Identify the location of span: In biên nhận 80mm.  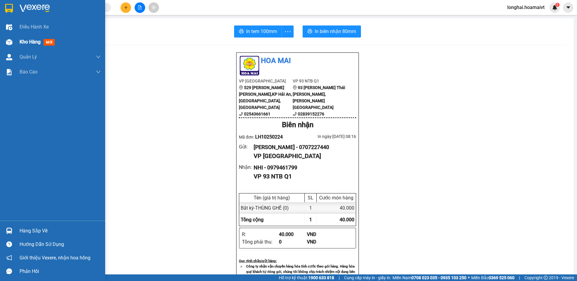
(335, 31).